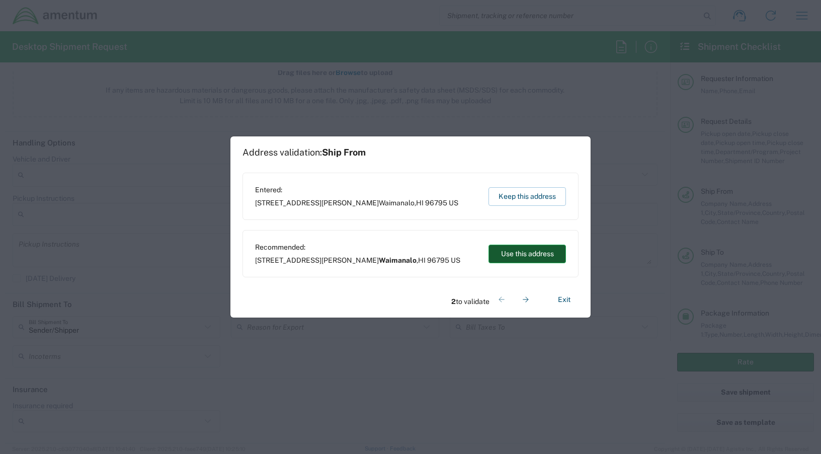  Describe the element at coordinates (304, 152) in the screenshot. I see `h1: Address validation:` at that location.